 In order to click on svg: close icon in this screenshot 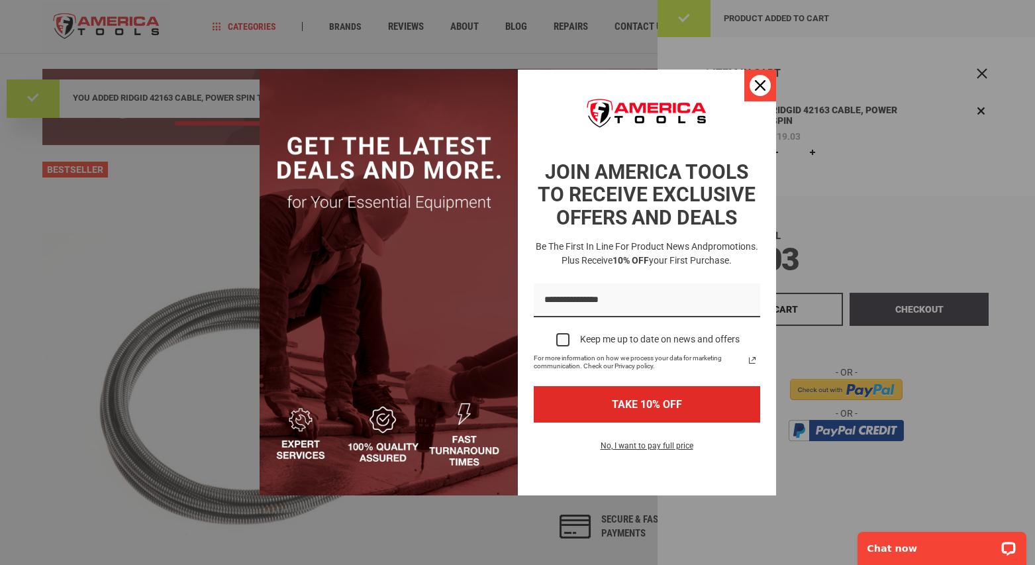, I will do `click(760, 85)`.